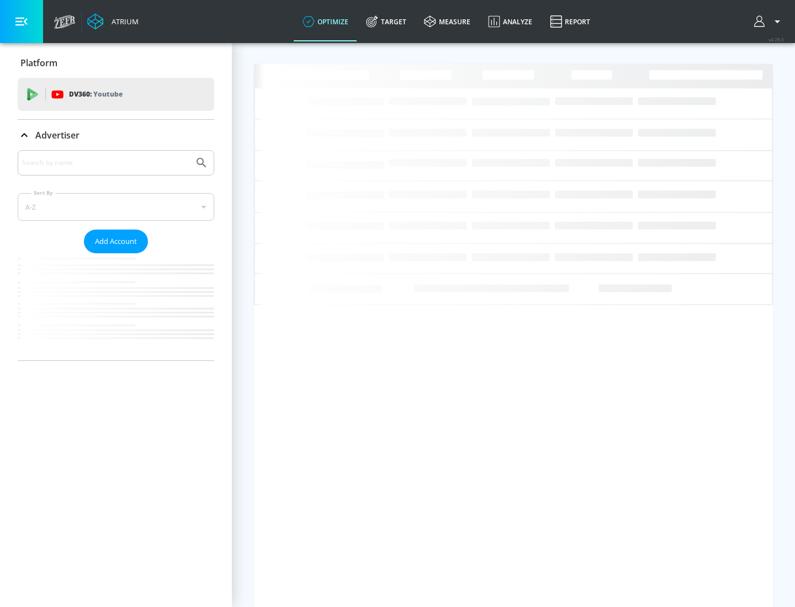  Describe the element at coordinates (96, 94) in the screenshot. I see `p: DV360:` at that location.